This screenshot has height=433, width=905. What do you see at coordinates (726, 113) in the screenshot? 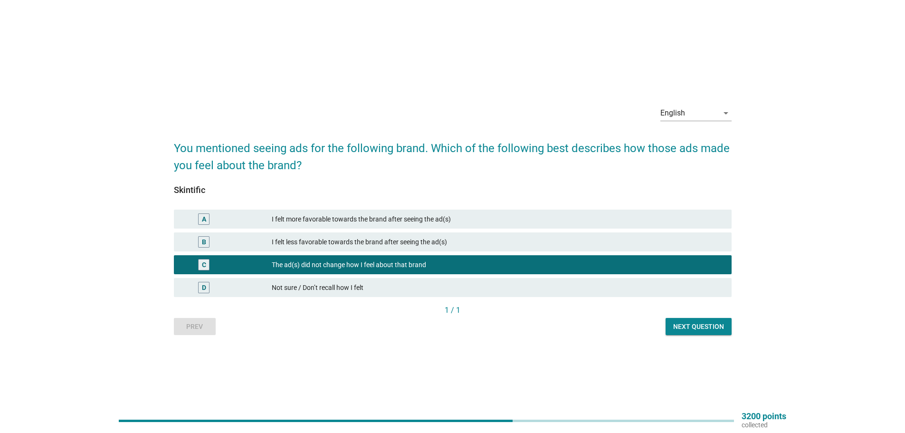
I see `i: arrow_drop_down` at bounding box center [726, 113].